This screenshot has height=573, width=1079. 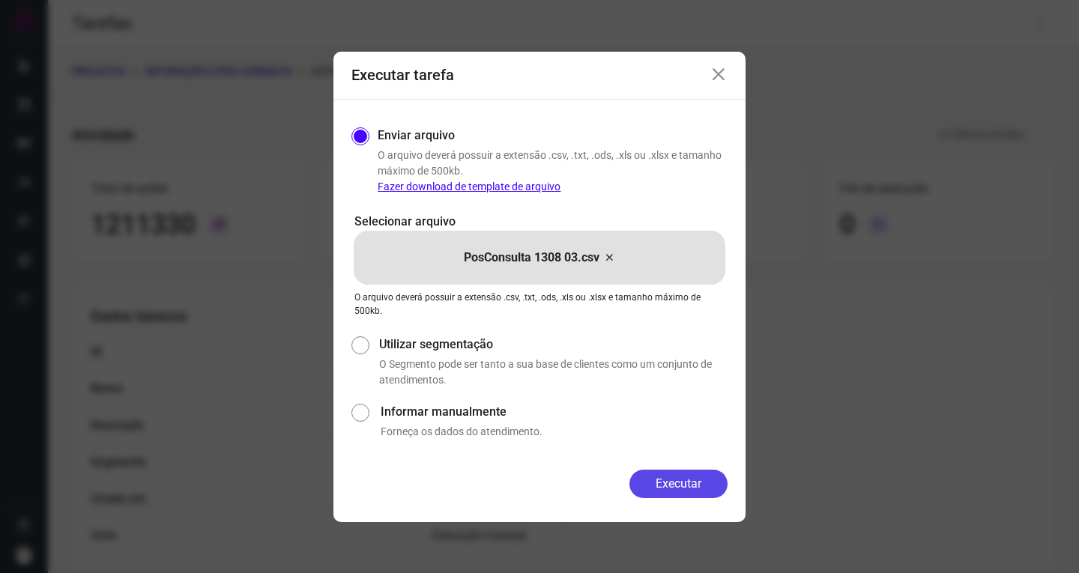 What do you see at coordinates (553, 345) in the screenshot?
I see `label: Utilizar segmentação` at bounding box center [553, 345].